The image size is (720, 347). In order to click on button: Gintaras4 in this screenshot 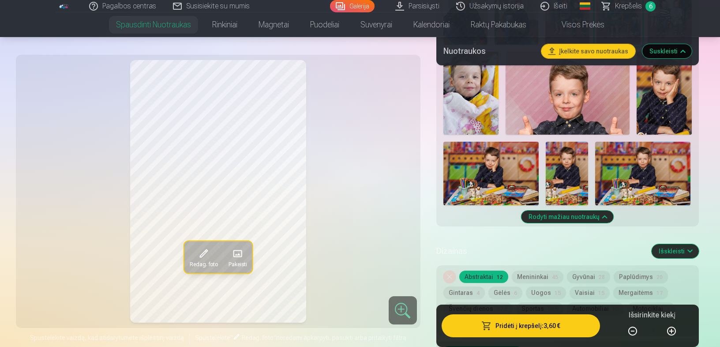, I will do `click(464, 293)`.